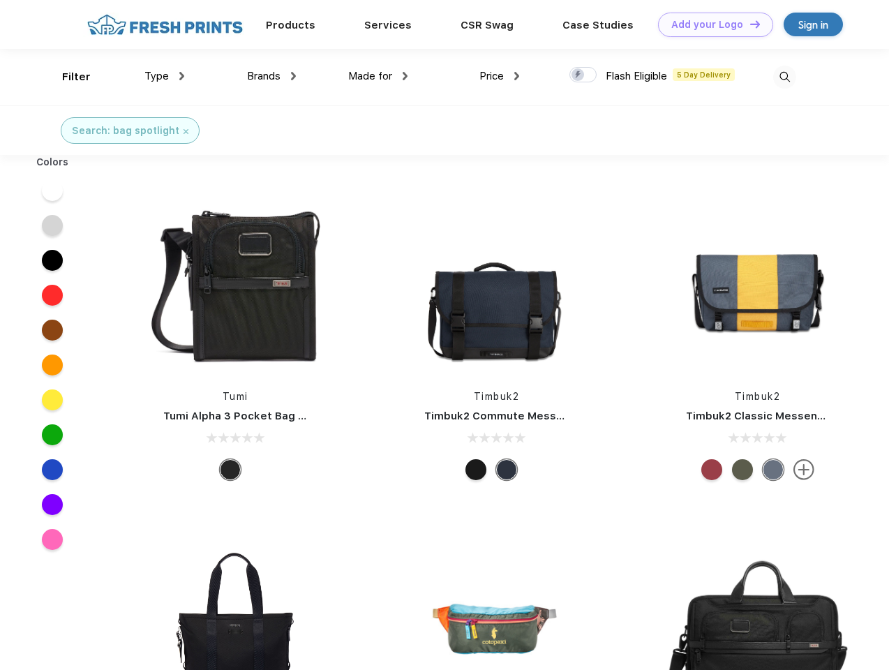  What do you see at coordinates (637, 76) in the screenshot?
I see `span: Flash Eligible` at bounding box center [637, 76].